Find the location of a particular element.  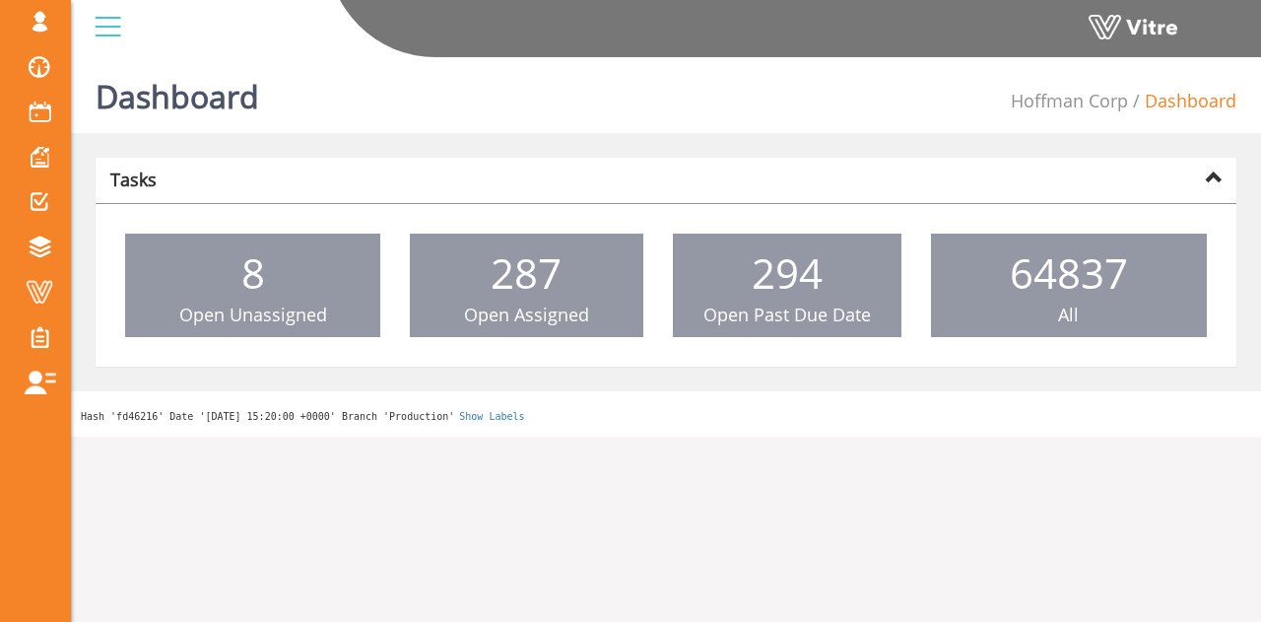

strong: Tasks is located at coordinates (133, 179).